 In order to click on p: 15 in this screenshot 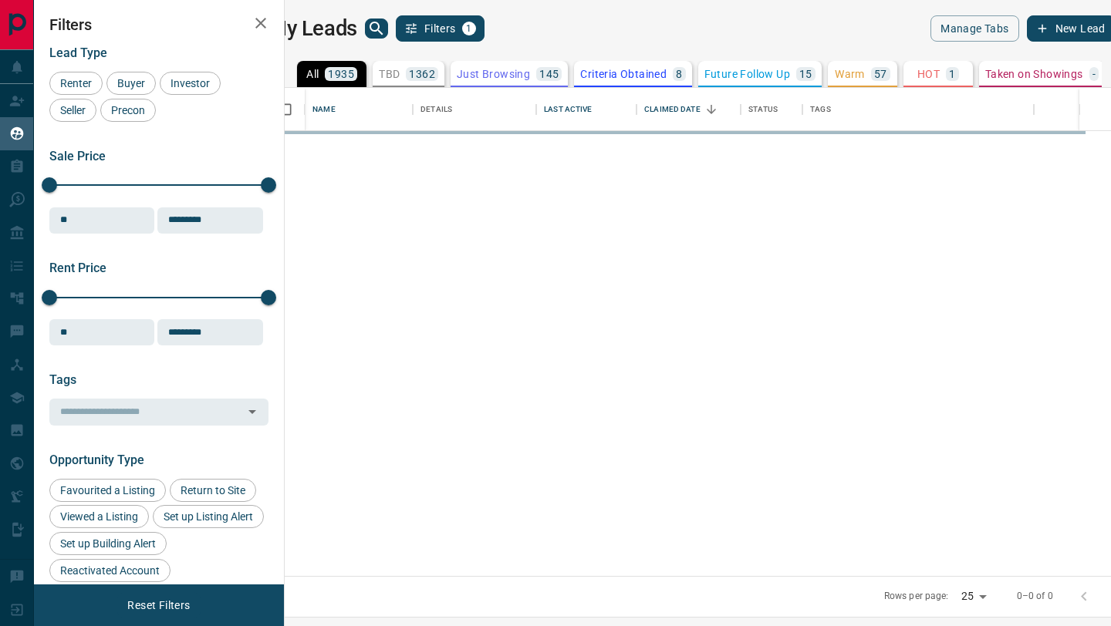, I will do `click(805, 74)`.